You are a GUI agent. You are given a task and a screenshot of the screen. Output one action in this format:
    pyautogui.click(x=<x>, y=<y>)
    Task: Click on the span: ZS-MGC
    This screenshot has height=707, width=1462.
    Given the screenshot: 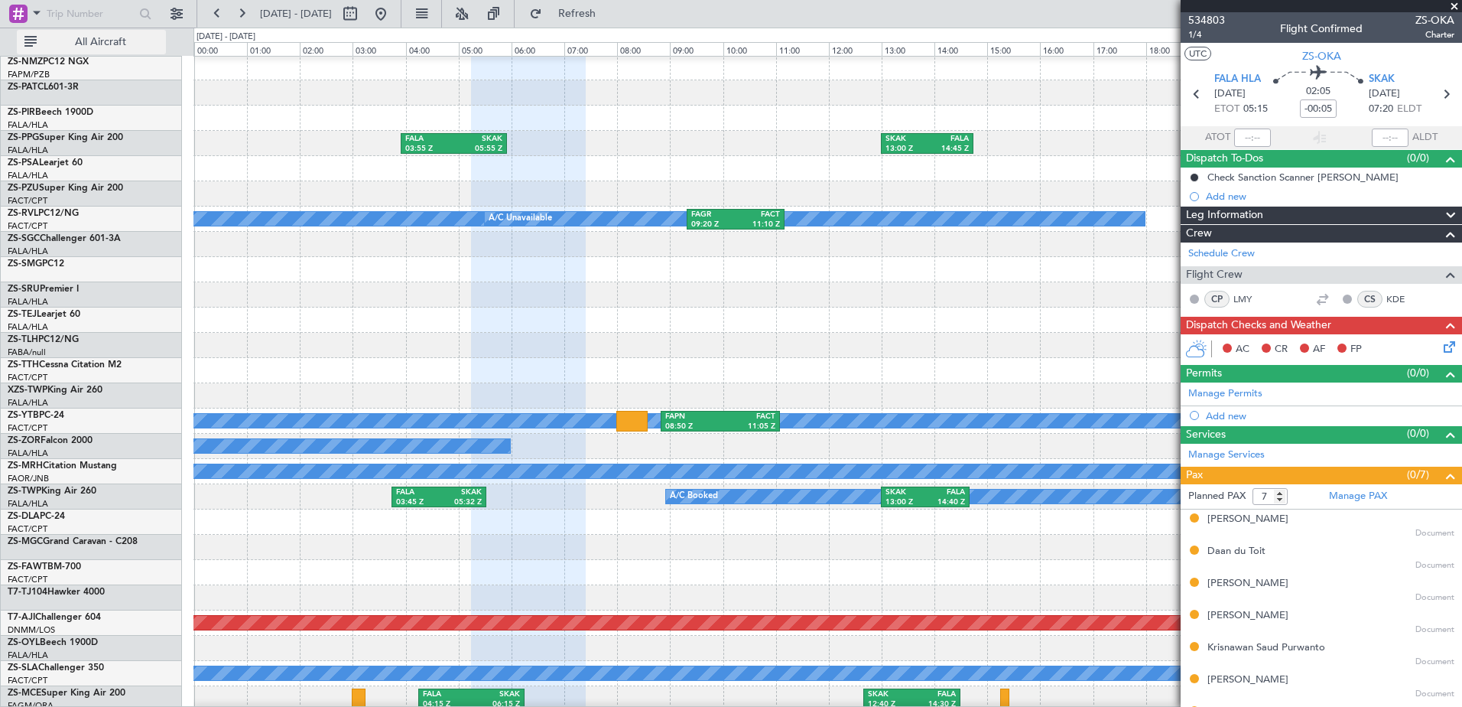 What is the action you would take?
    pyautogui.click(x=25, y=541)
    